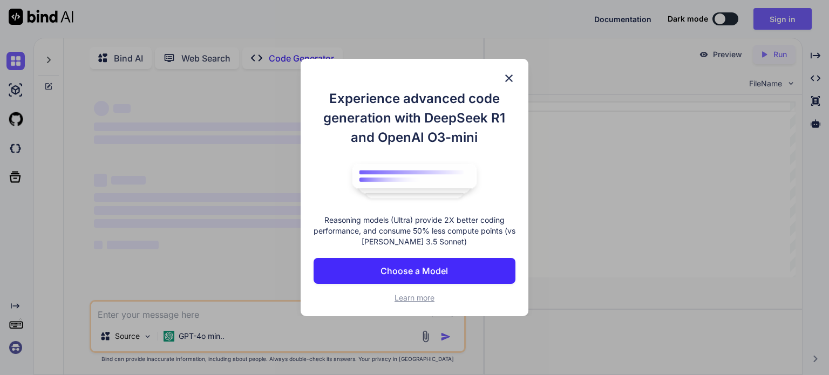  I want to click on p: Reasoning models (Ultra) provide 2X better coding performance, and consume 50% less compute point..., so click(414, 231).